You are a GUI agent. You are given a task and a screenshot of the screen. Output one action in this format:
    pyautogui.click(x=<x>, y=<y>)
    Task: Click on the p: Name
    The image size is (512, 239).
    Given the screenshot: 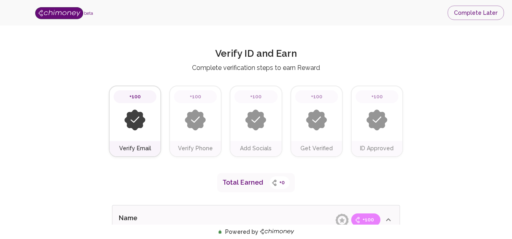 What is the action you would take?
    pyautogui.click(x=162, y=220)
    